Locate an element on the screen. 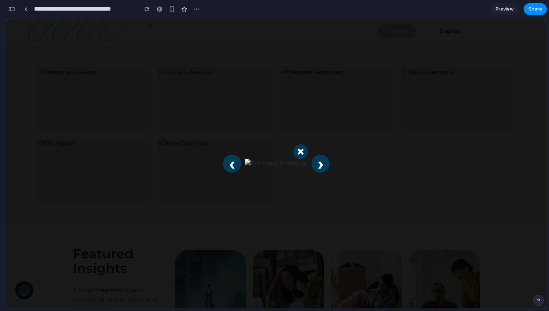 The height and width of the screenshot is (311, 549). button: Next is located at coordinates (314, 145).